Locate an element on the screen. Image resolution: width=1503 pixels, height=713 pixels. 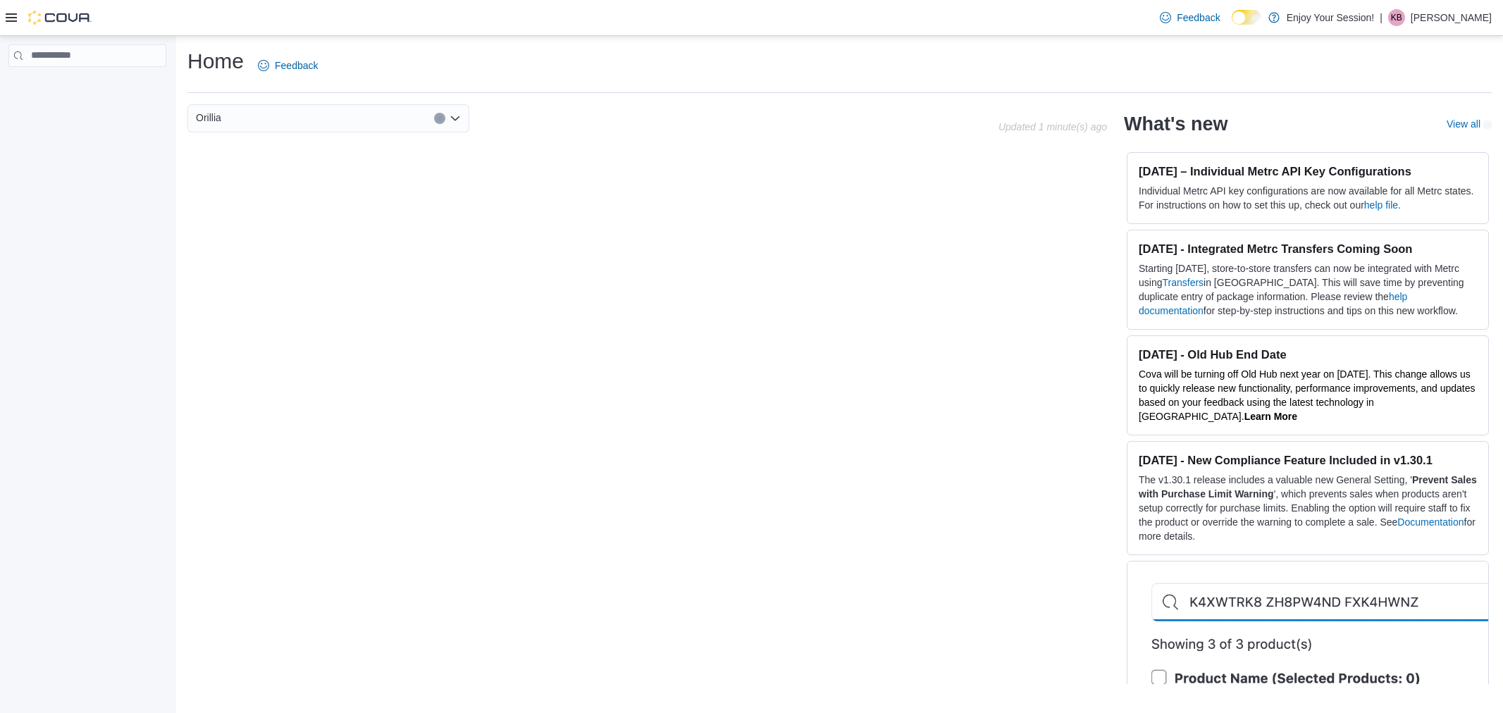
span: KB is located at coordinates (1397, 18).